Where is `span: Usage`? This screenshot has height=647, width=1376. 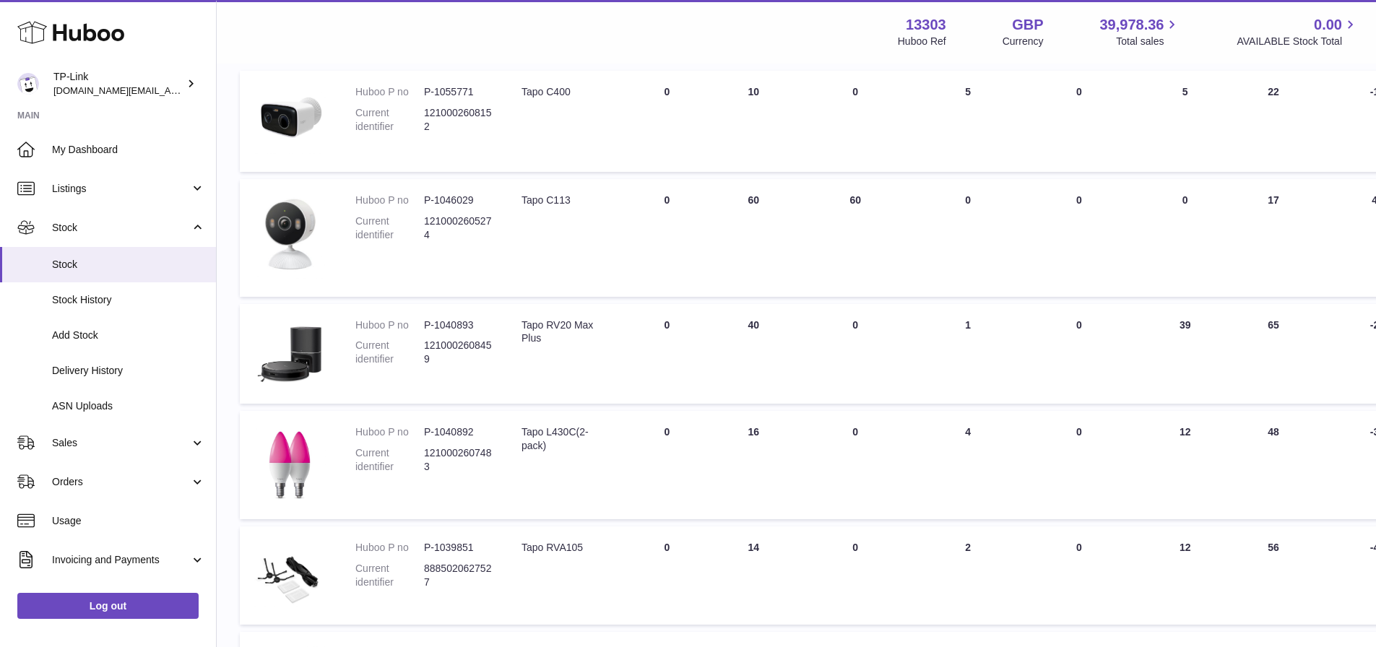
span: Usage is located at coordinates (129, 521).